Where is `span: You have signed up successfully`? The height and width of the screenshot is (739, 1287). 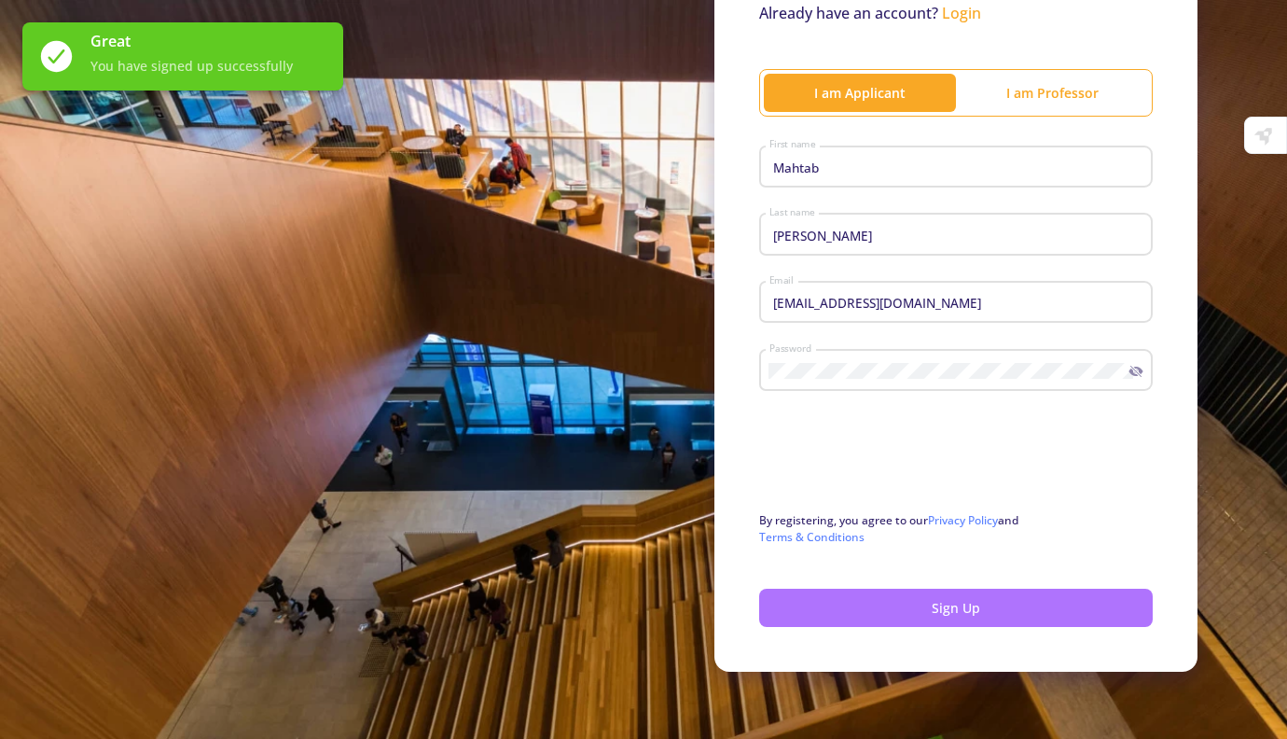
span: You have signed up successfully is located at coordinates (209, 65).